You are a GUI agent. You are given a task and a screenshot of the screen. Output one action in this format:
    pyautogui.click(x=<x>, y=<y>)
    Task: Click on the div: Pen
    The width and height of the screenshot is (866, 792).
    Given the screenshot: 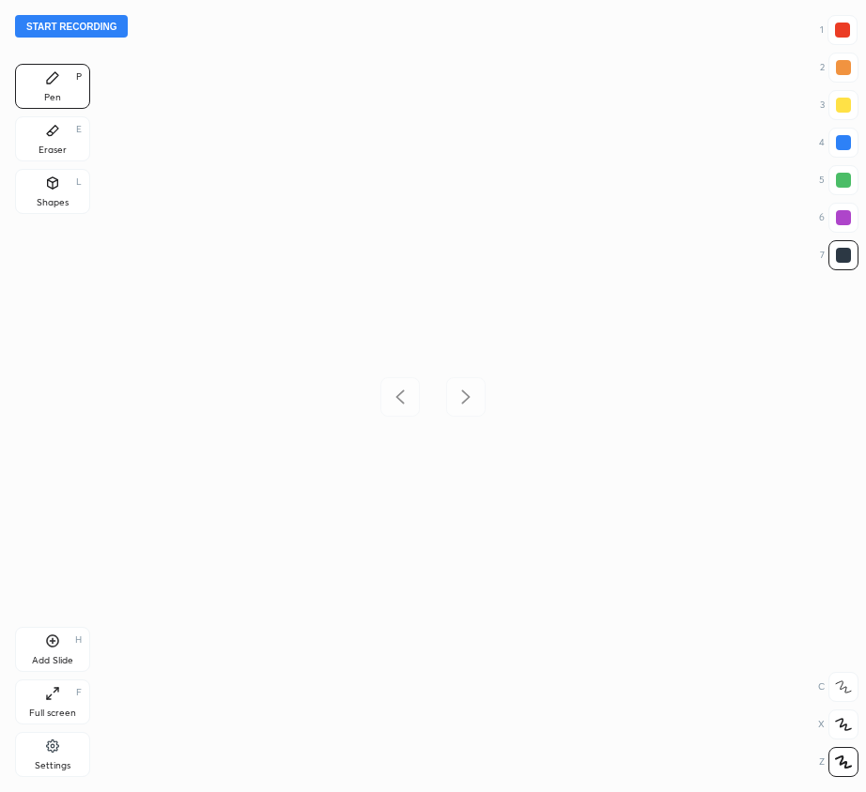 What is the action you would take?
    pyautogui.click(x=53, y=98)
    